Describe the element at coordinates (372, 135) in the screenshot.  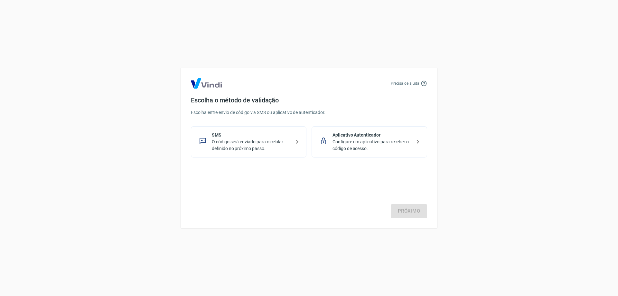
I see `p: Aplicativo Autenticador` at that location.